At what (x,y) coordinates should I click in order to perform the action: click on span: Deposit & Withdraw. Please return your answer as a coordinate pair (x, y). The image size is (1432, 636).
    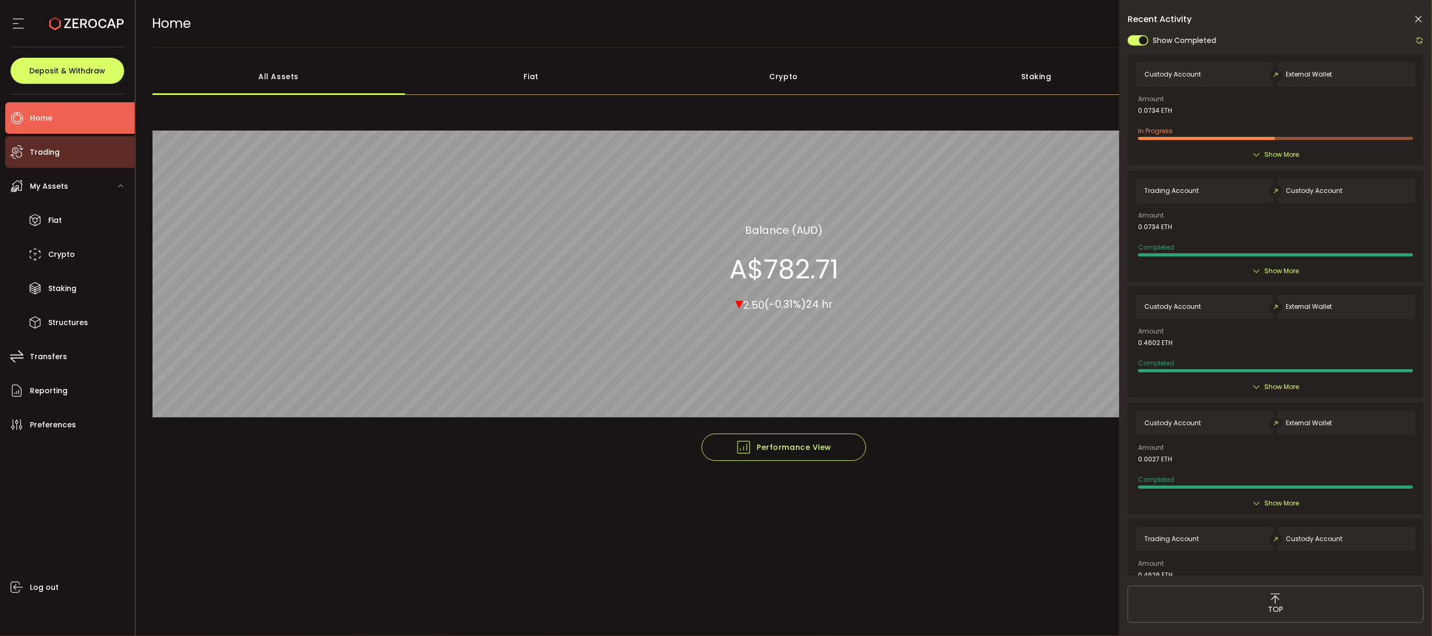
    Looking at the image, I should click on (67, 71).